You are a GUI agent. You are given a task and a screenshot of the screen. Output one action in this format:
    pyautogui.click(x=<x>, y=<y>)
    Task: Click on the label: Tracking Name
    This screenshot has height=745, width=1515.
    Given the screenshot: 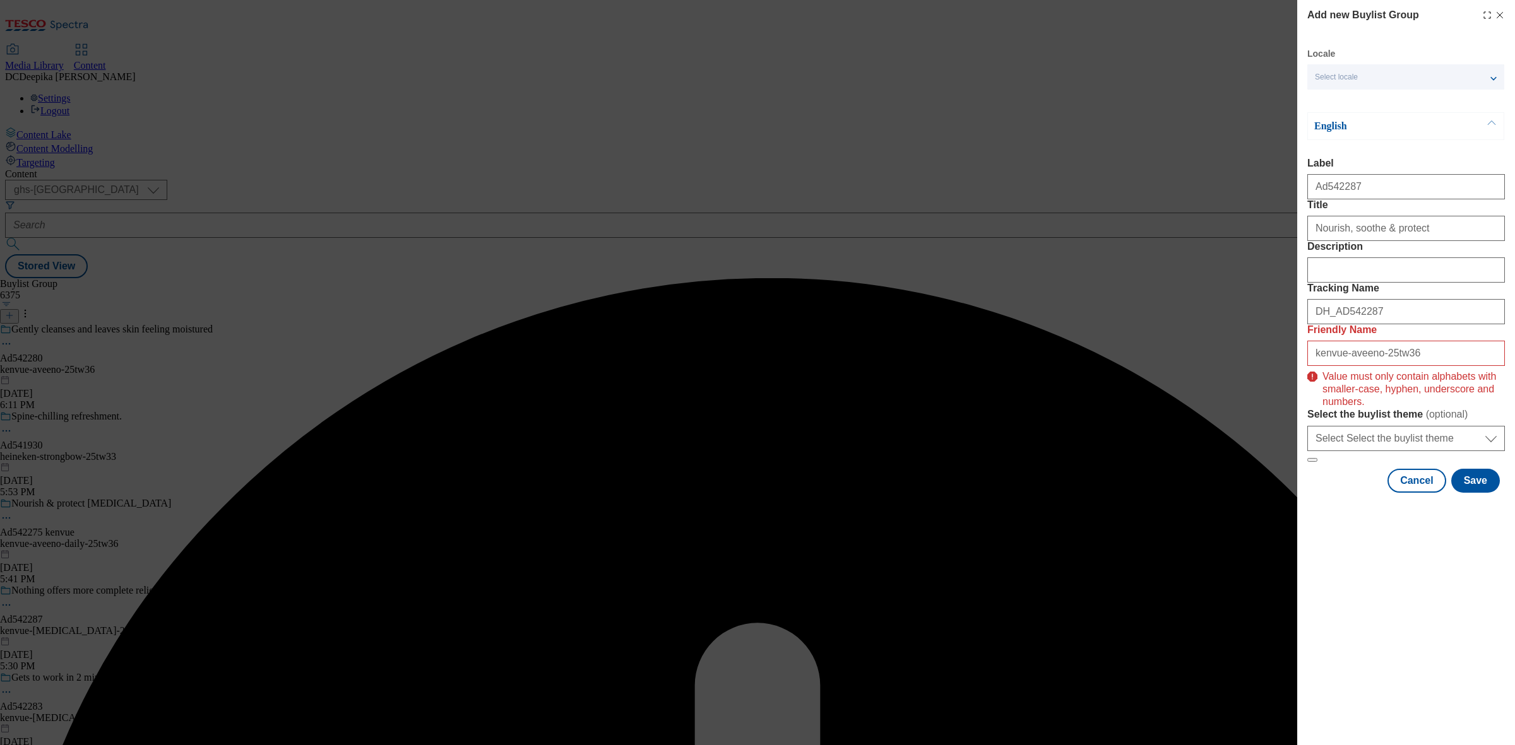 What is the action you would take?
    pyautogui.click(x=1406, y=288)
    